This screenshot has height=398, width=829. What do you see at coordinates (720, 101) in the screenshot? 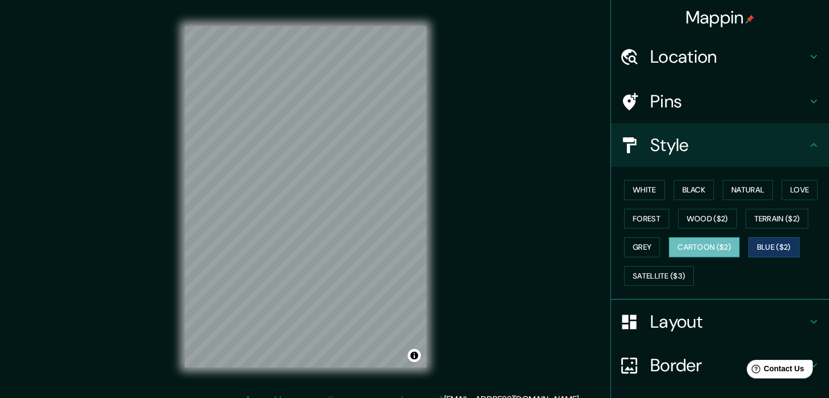
I see `div: Pins` at bounding box center [720, 101].